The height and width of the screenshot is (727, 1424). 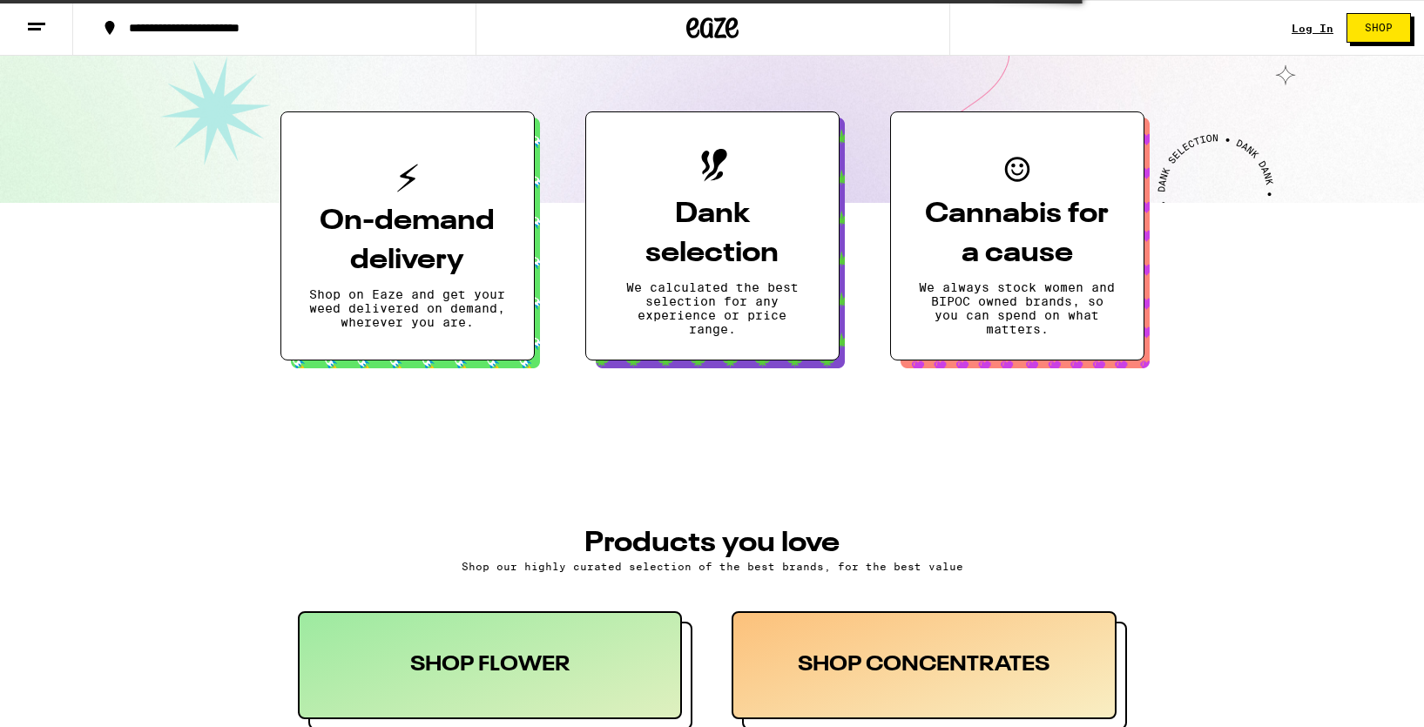 I want to click on h3: Dank selection, so click(x=713, y=234).